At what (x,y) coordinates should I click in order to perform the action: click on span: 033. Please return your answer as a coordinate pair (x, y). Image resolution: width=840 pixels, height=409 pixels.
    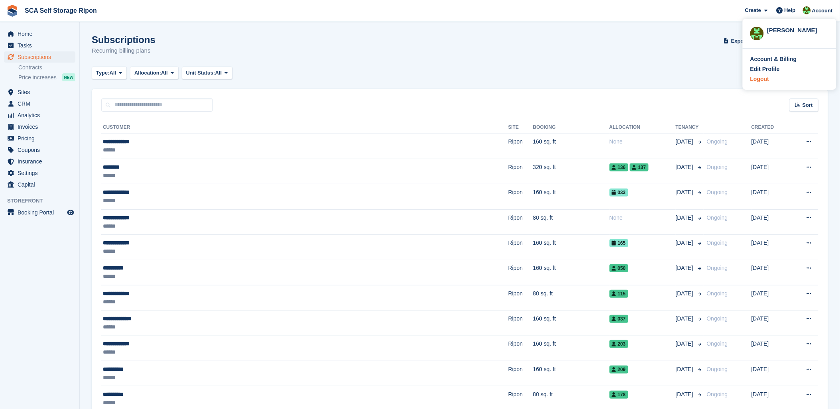
    Looking at the image, I should click on (619, 193).